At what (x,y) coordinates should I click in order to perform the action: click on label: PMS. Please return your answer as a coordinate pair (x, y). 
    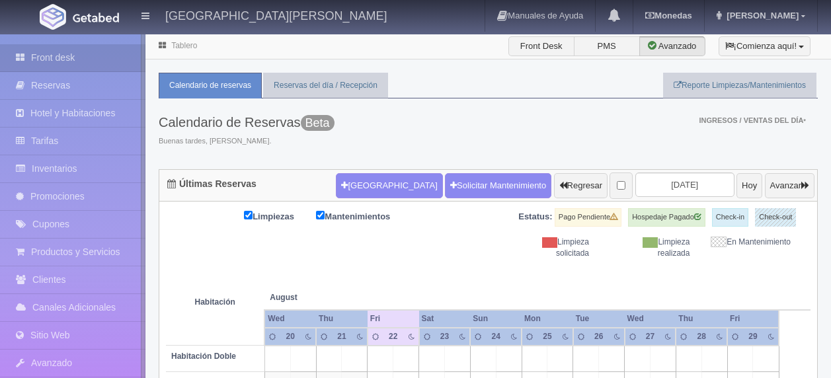
    Looking at the image, I should click on (607, 46).